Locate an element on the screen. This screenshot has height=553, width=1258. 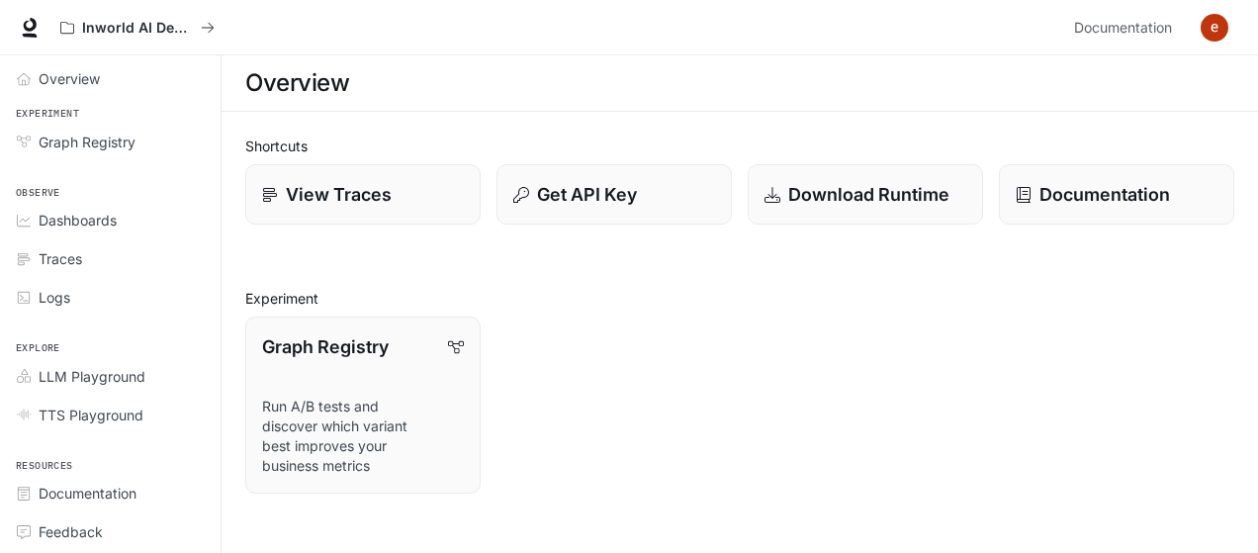
span: Logs is located at coordinates (54, 297).